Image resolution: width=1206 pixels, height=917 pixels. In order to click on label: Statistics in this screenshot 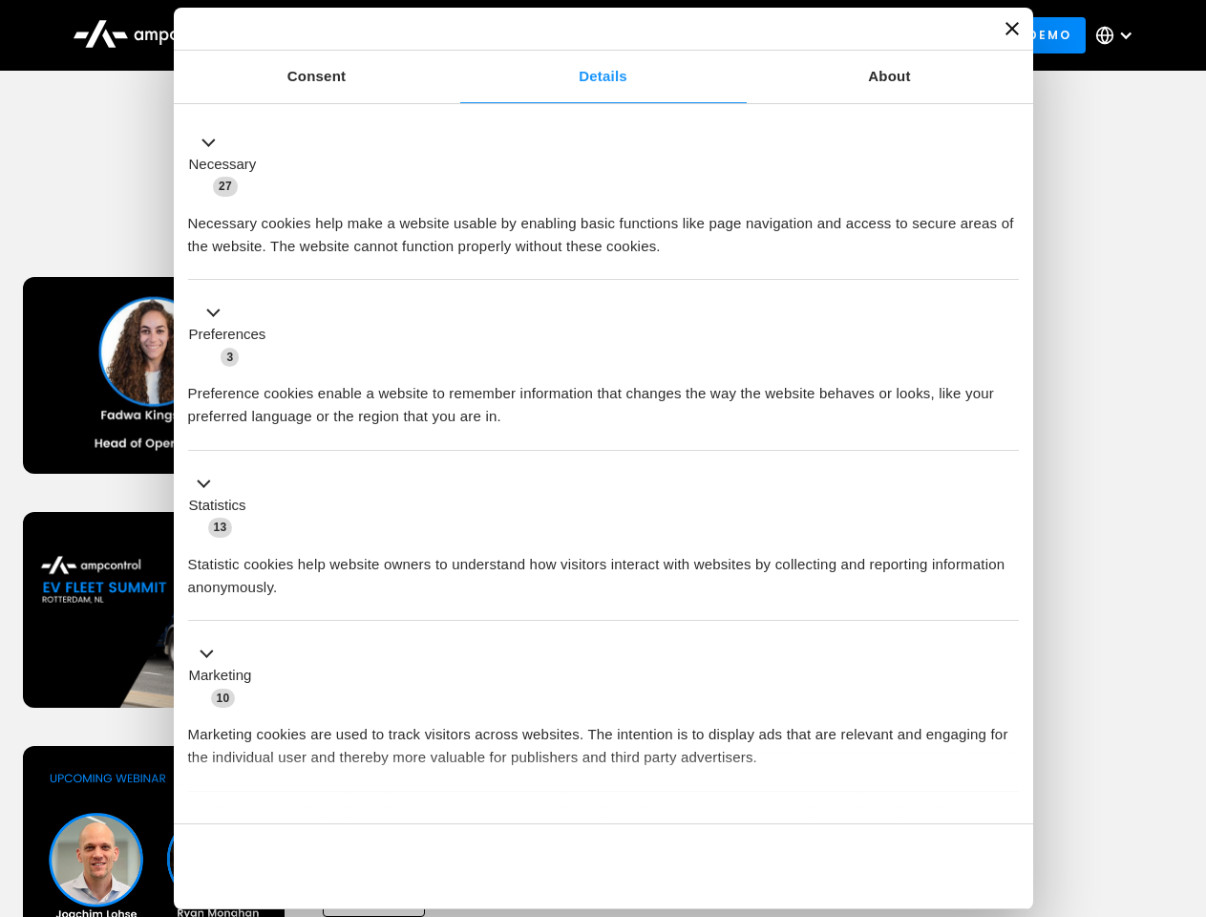, I will do `click(218, 505)`.